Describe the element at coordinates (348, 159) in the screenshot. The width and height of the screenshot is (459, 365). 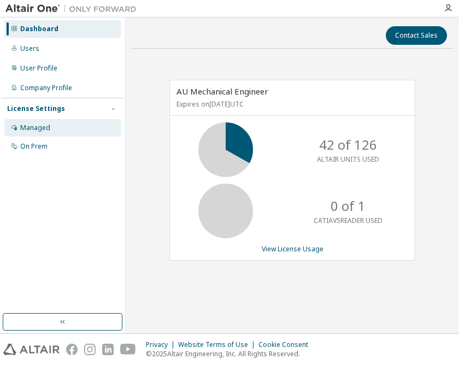
I see `p: ALTAIR UNITS USED` at that location.